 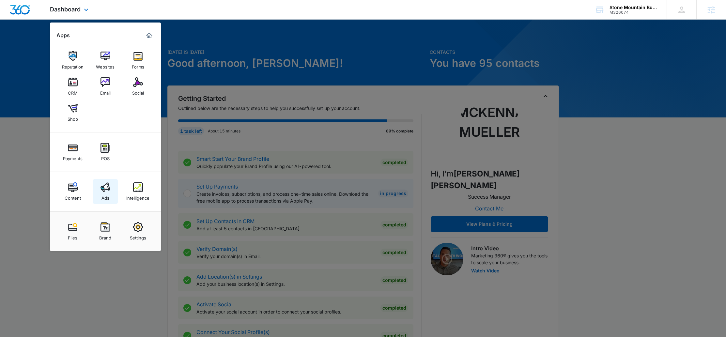 What do you see at coordinates (20, 40) in the screenshot?
I see `img: tab_domain_overview_orange.svg` at bounding box center [20, 40].